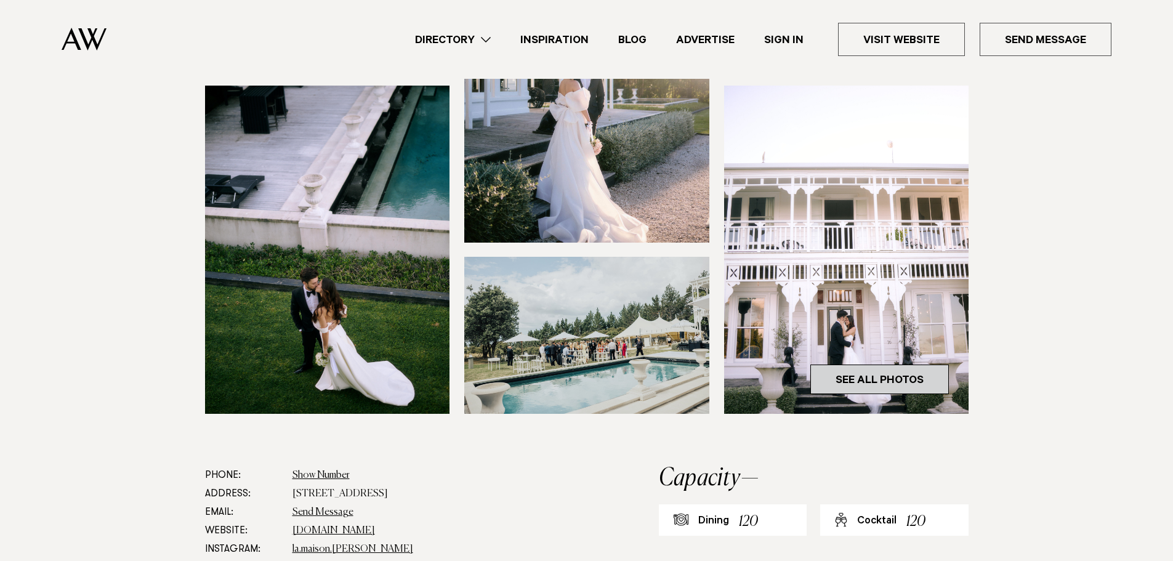 This screenshot has width=1173, height=561. What do you see at coordinates (705, 39) in the screenshot?
I see `a: Advertise` at bounding box center [705, 39].